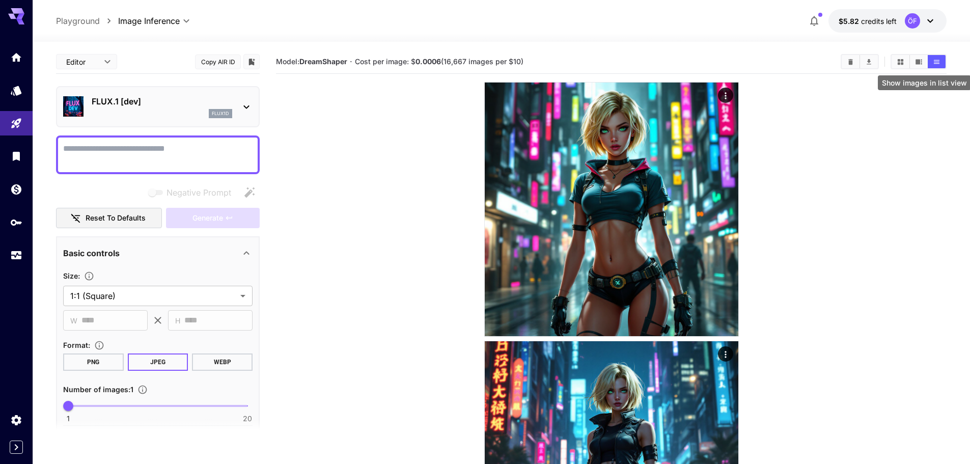 The height and width of the screenshot is (464, 970). I want to click on span: Editor, so click(82, 62).